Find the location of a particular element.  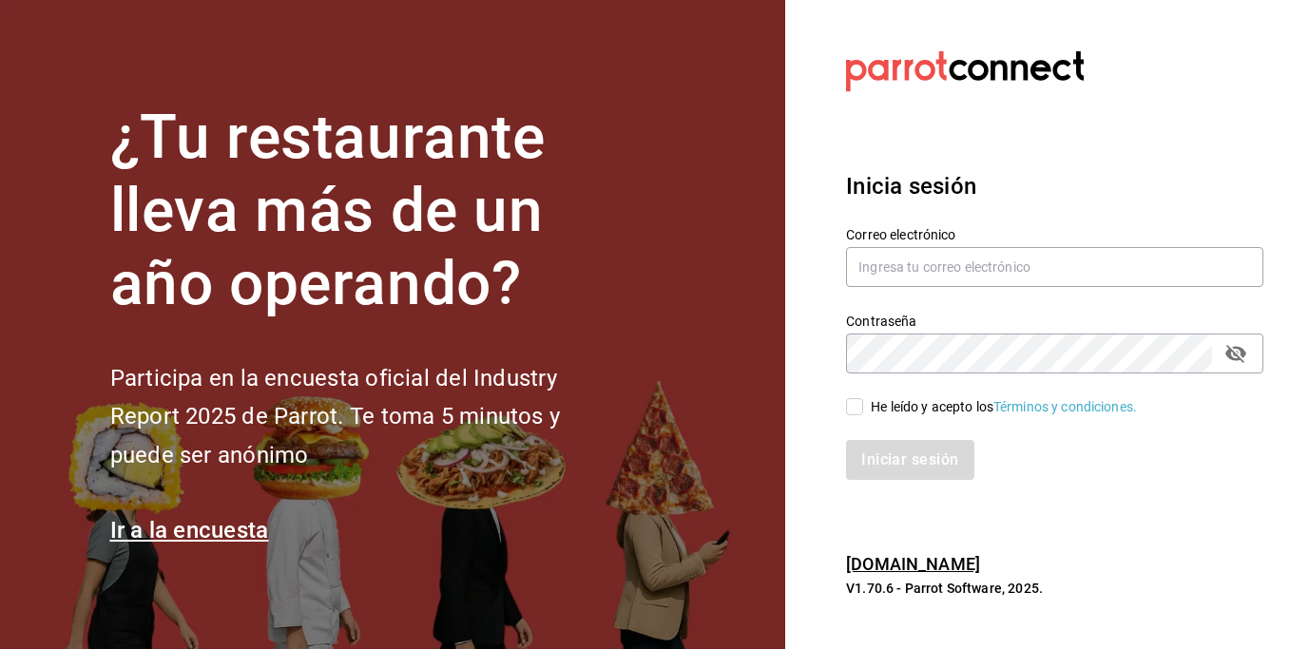

p: V1.70.6 - Parrot Software, 2025. is located at coordinates (1054, 589).